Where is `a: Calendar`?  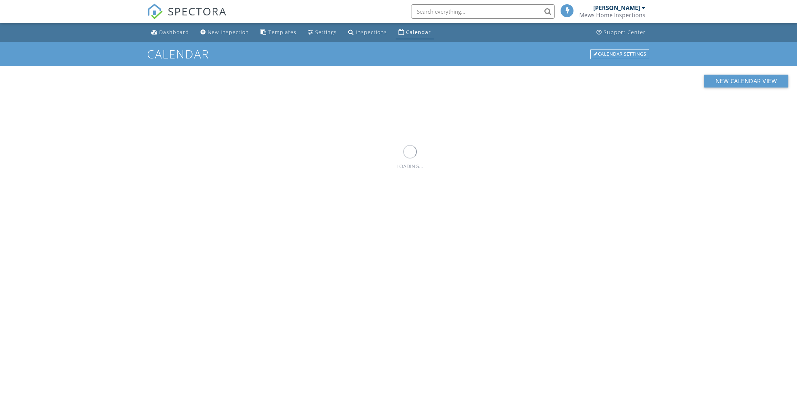
a: Calendar is located at coordinates (414, 32).